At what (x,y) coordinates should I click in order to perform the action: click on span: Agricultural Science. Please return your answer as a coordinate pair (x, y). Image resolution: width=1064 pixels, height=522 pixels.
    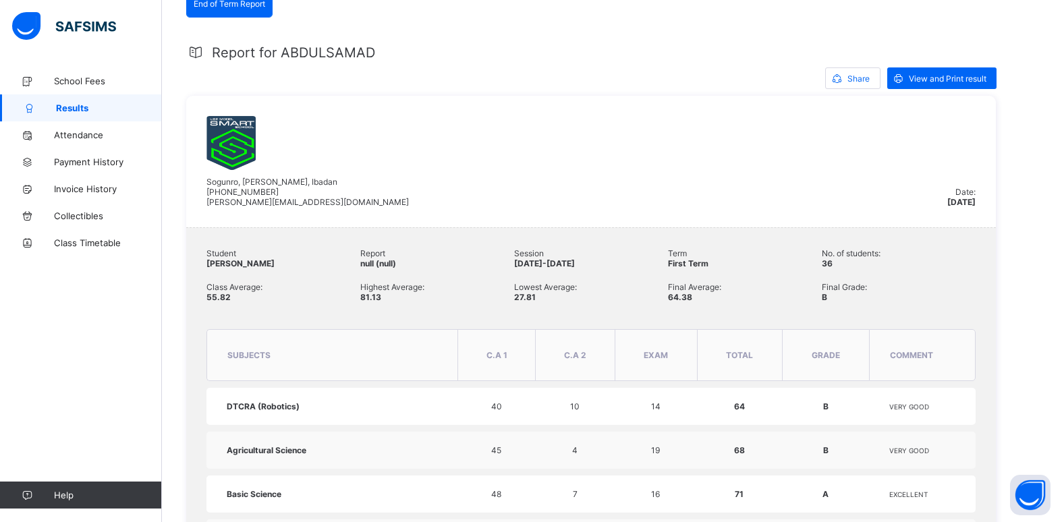
    Looking at the image, I should click on (266, 450).